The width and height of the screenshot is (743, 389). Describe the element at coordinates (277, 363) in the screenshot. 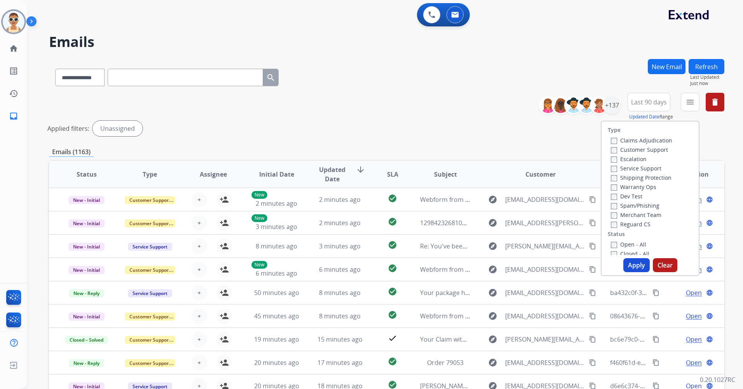

I see `span: 20 minutes ago` at that location.